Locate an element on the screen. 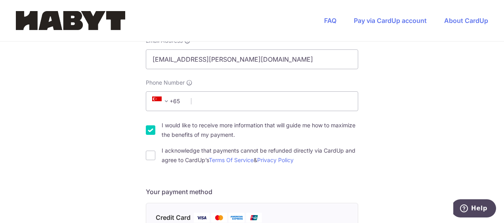  a: Terms Of Service is located at coordinates (231, 160).